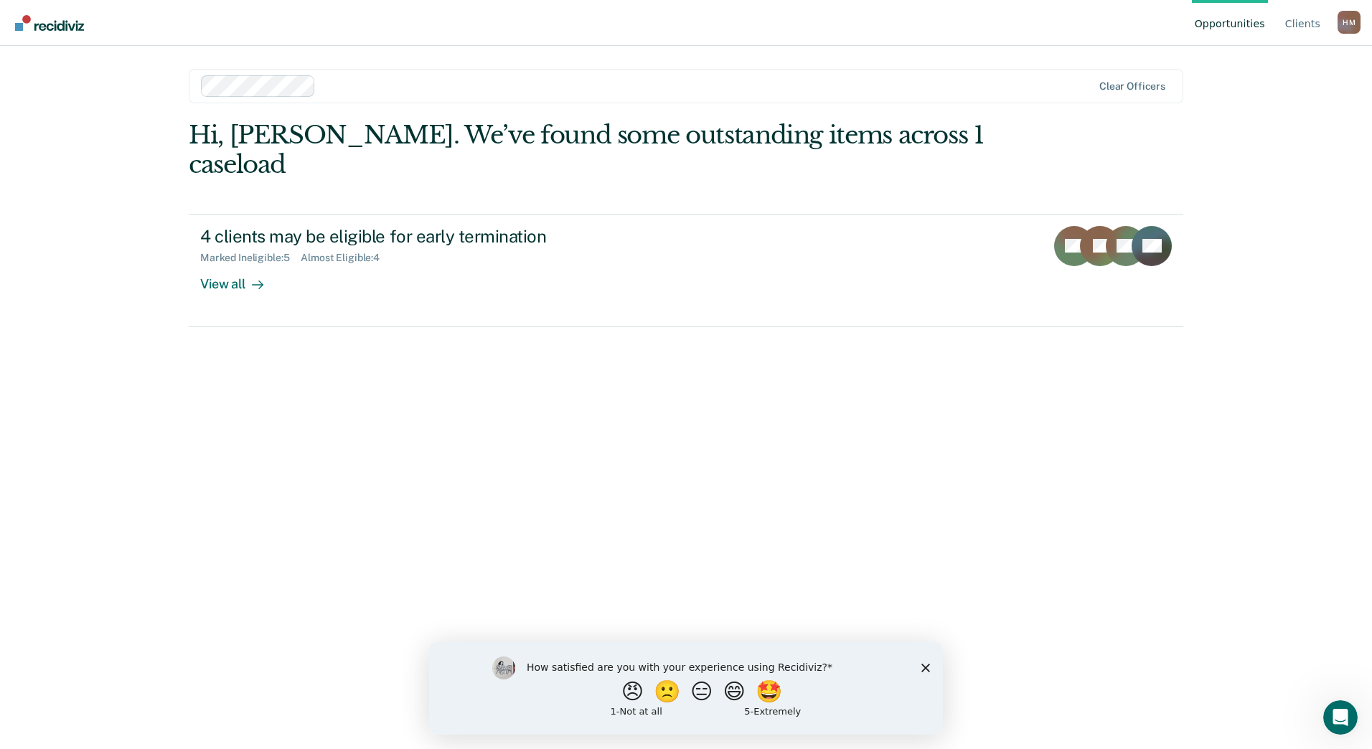 The image size is (1372, 749). What do you see at coordinates (452, 236) in the screenshot?
I see `div: 4 clients may be eligible for early termination` at bounding box center [452, 236].